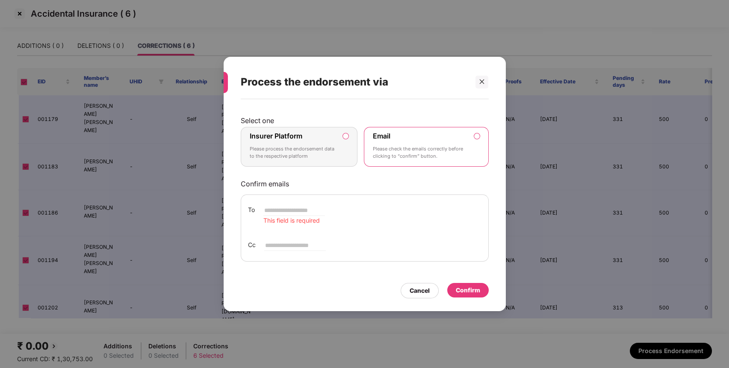 The width and height of the screenshot is (729, 368). I want to click on p: Please check the emails correctly before clicking to “confirm” button., so click(420, 153).